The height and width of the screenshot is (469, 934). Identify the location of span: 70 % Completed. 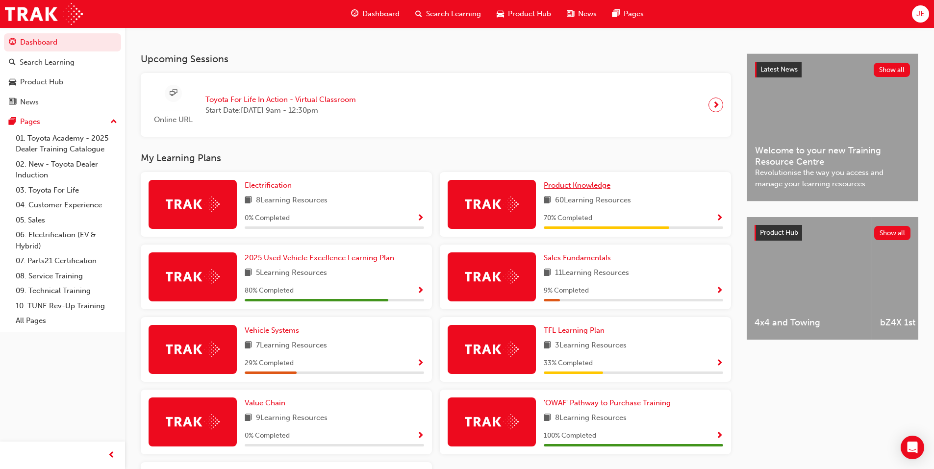
(567, 218).